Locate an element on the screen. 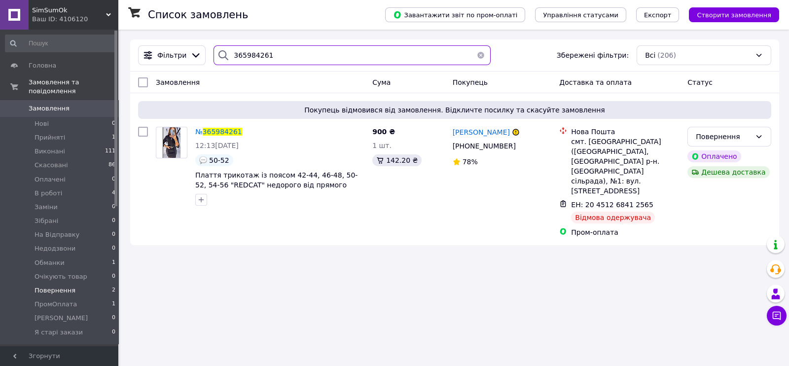 Image resolution: width=789 pixels, height=366 pixels. img: :speech_balloon: is located at coordinates (203, 160).